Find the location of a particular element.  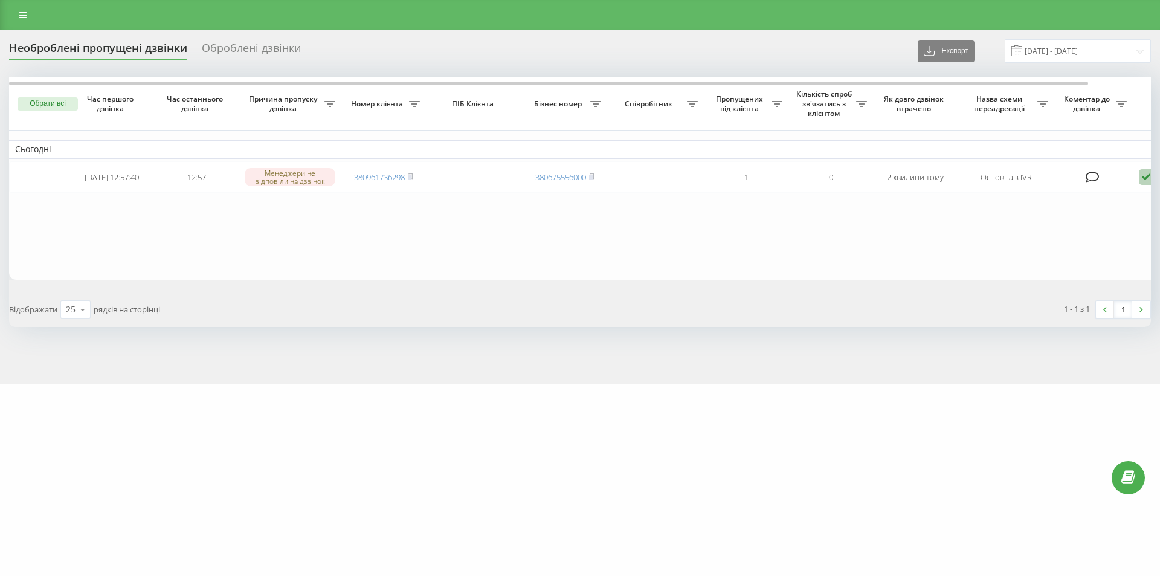

div: 1 - 1 з 1 is located at coordinates (1076, 309).